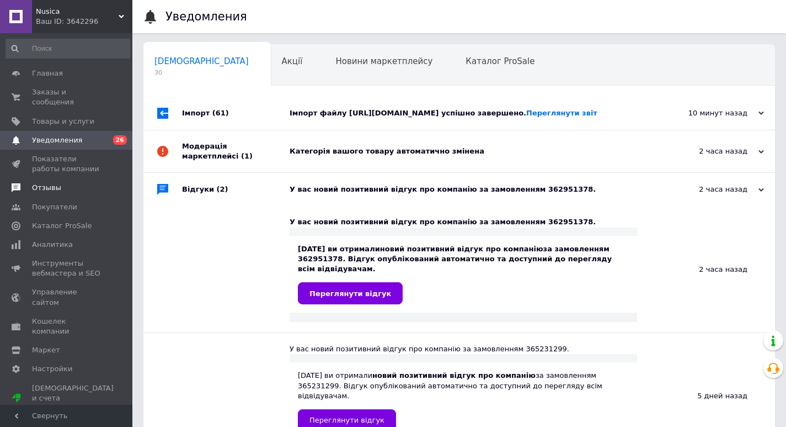 The height and width of the screenshot is (427, 786). I want to click on span: Показатели работы компании, so click(67, 164).